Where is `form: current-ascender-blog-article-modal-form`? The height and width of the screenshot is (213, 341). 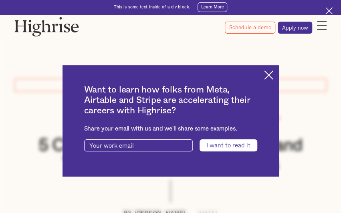 form: current-ascender-blog-article-modal-form is located at coordinates (171, 145).